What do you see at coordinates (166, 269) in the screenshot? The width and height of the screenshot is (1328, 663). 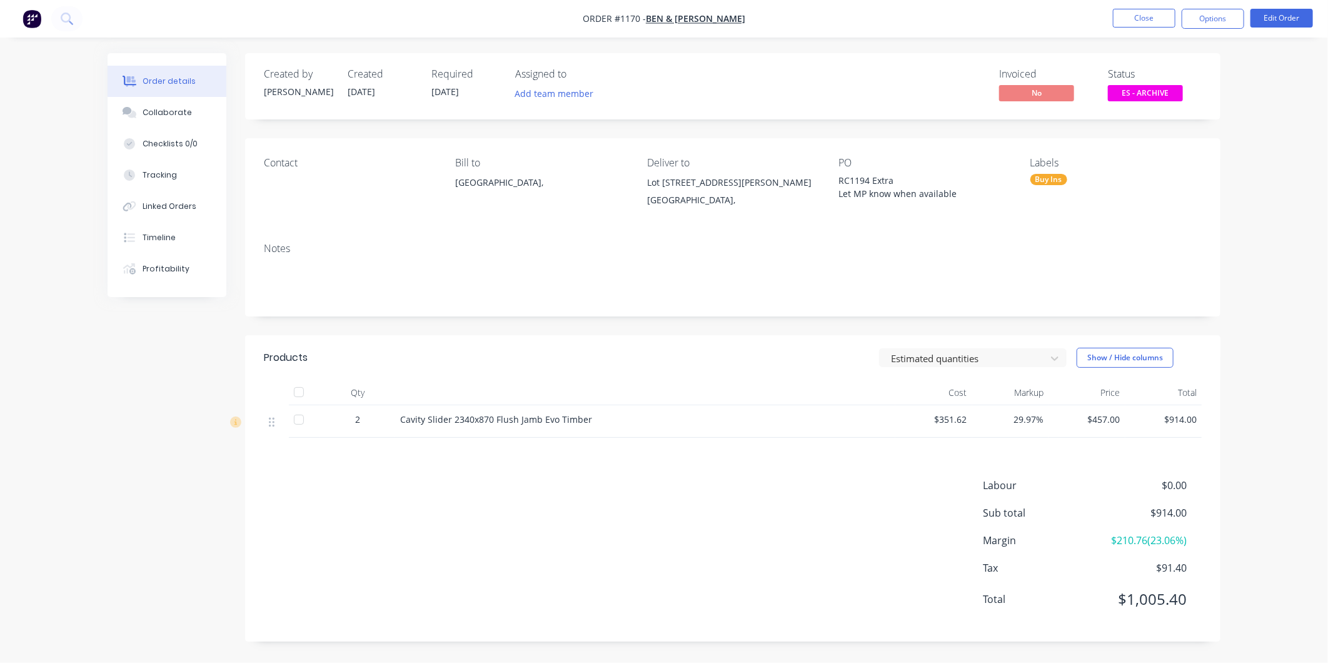 I see `div: Profitability` at bounding box center [166, 269].